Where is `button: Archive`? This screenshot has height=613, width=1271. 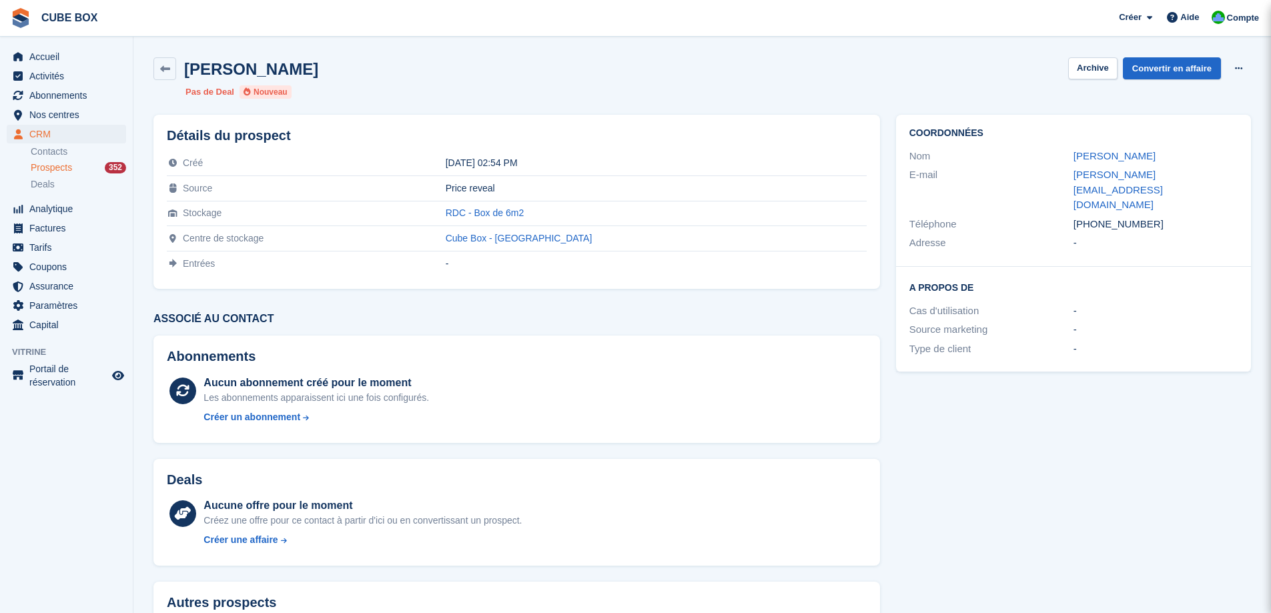 button: Archive is located at coordinates (1093, 68).